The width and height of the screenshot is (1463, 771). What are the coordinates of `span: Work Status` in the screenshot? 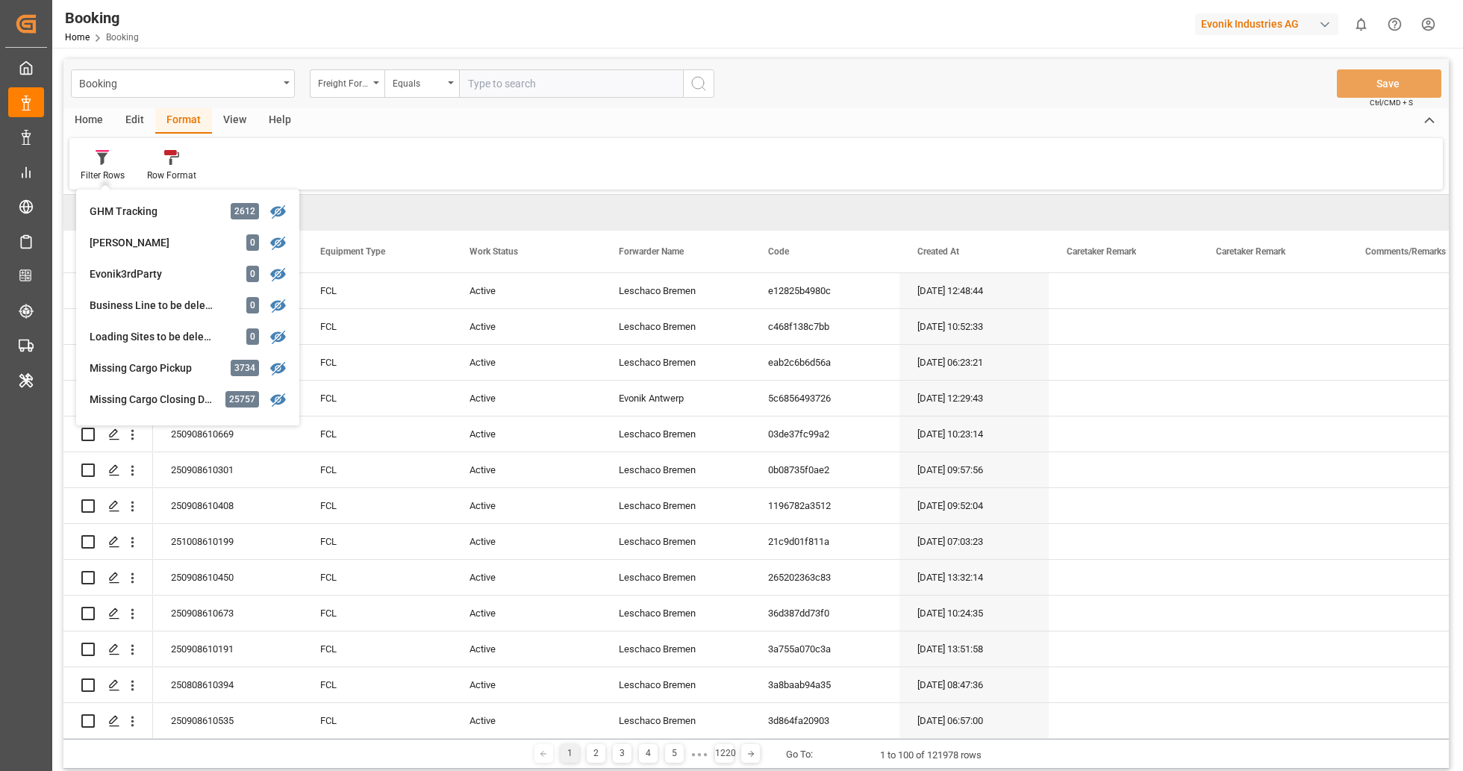 It's located at (494, 252).